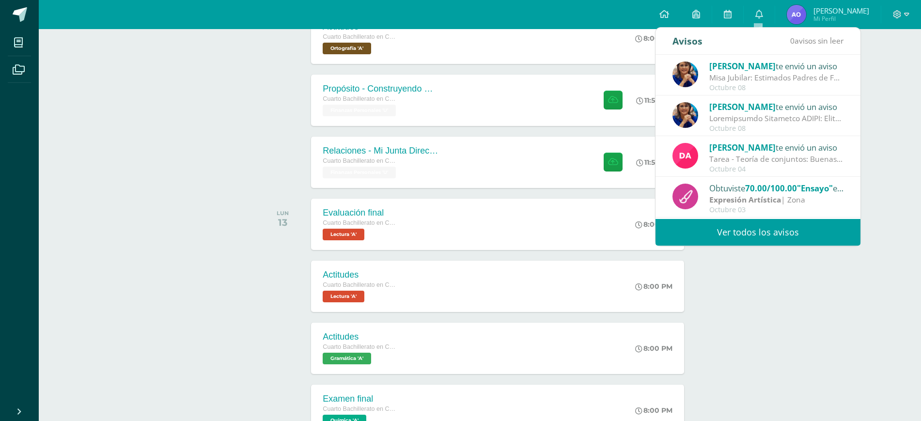  Describe the element at coordinates (745, 200) in the screenshot. I see `strong: Expresión Artística` at that location.